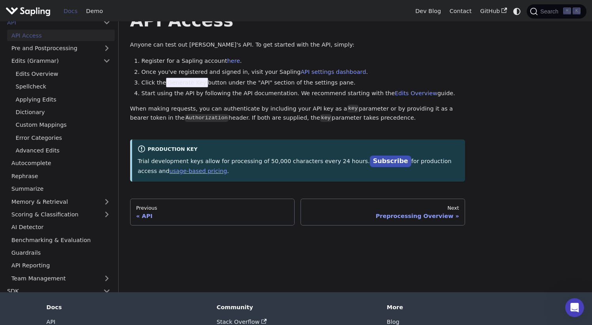 The height and width of the screenshot is (325, 592). What do you see at coordinates (63, 125) in the screenshot?
I see `a: Custom Mappings` at bounding box center [63, 125].